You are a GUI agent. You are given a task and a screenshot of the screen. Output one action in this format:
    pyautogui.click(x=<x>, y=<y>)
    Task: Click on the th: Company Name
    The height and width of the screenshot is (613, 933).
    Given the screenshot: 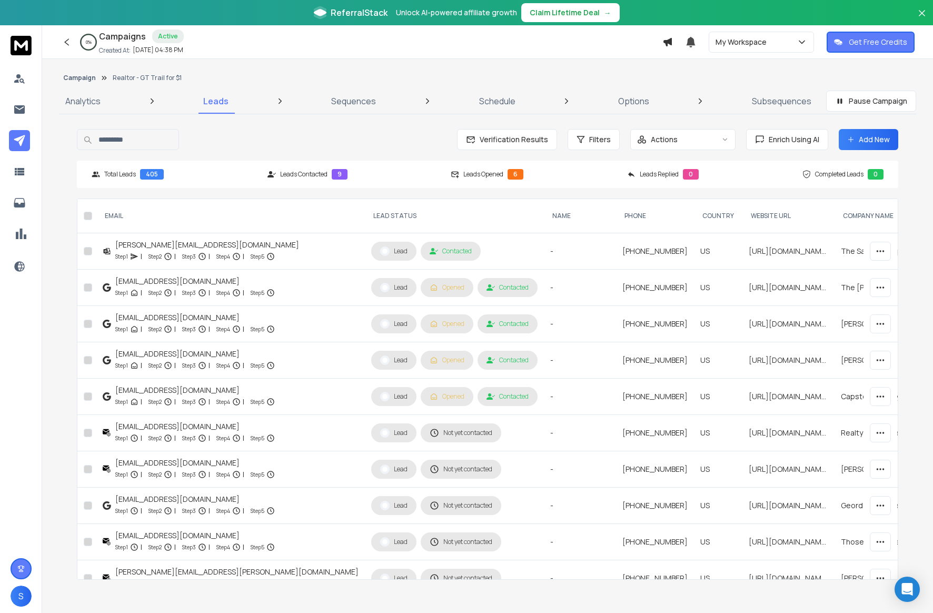 What is the action you would take?
    pyautogui.click(x=880, y=216)
    